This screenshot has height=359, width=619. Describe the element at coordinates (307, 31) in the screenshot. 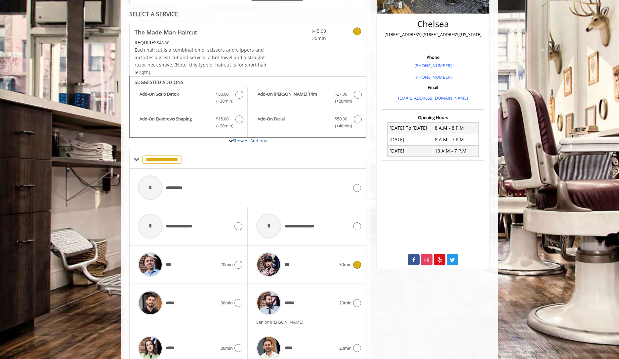

I see `span: $45.00` at that location.